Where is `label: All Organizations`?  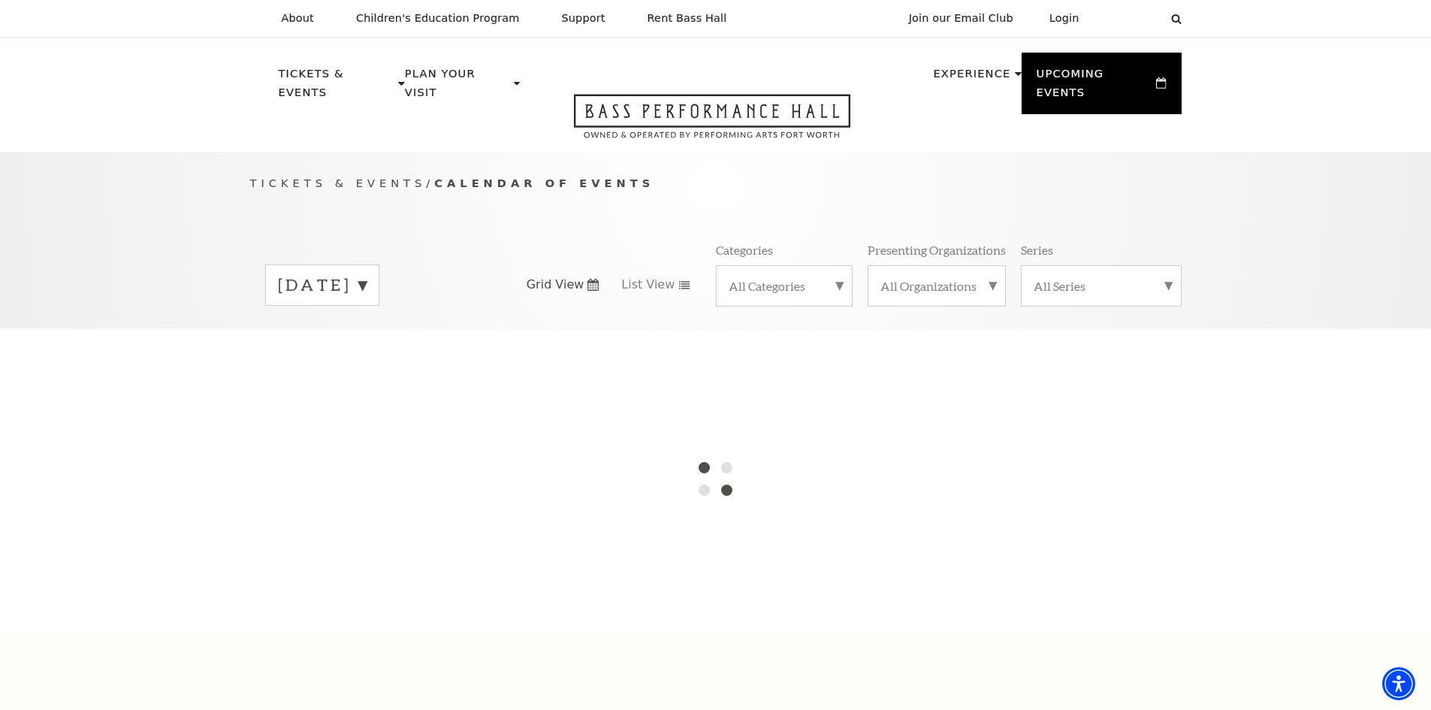
label: All Organizations is located at coordinates (937, 285).